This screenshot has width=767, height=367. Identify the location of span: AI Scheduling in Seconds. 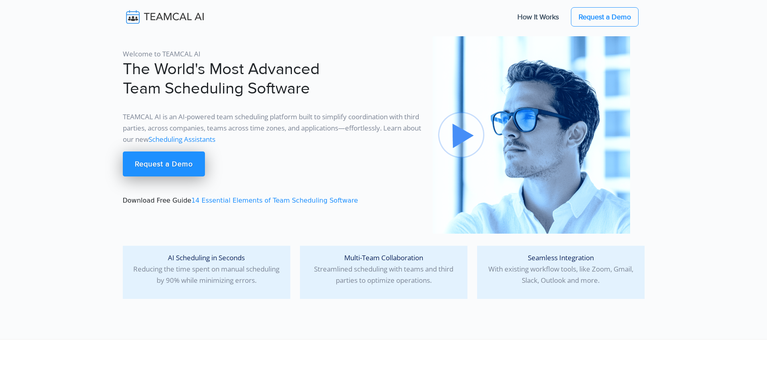
(206, 257).